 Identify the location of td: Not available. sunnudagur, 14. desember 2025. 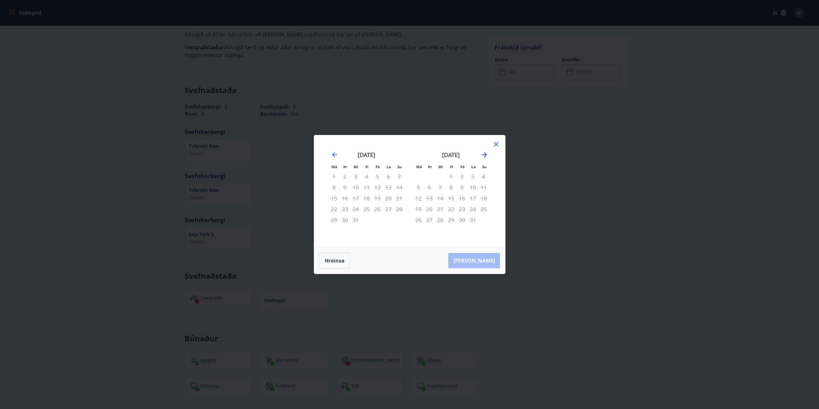
(399, 188).